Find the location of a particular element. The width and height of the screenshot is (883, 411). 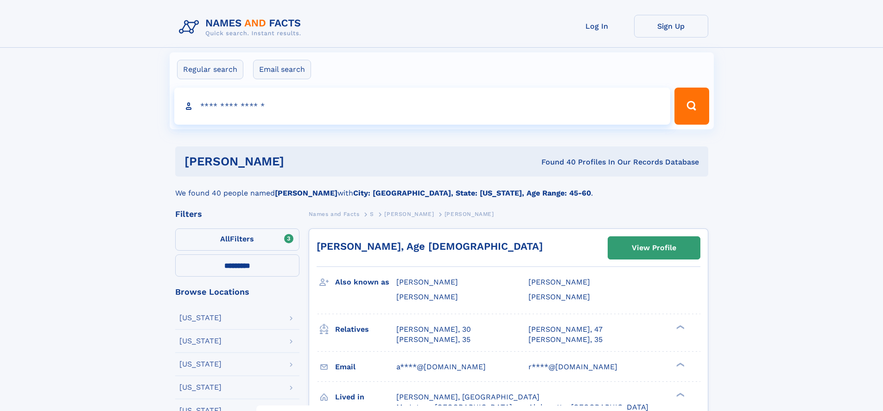

a: Log In is located at coordinates (597, 26).